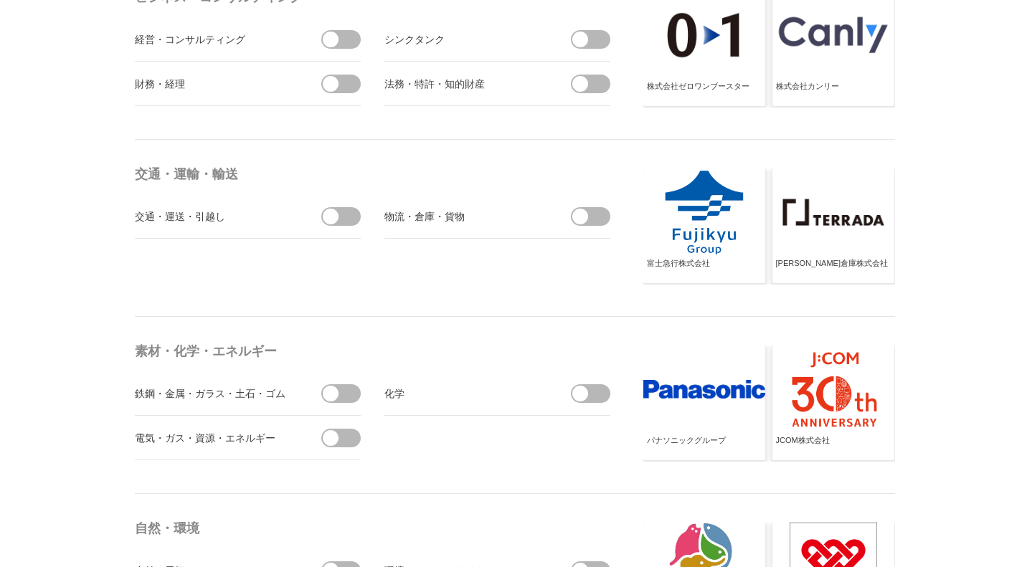 The height and width of the screenshot is (567, 1022). Describe the element at coordinates (465, 393) in the screenshot. I see `div: 化学` at that location.